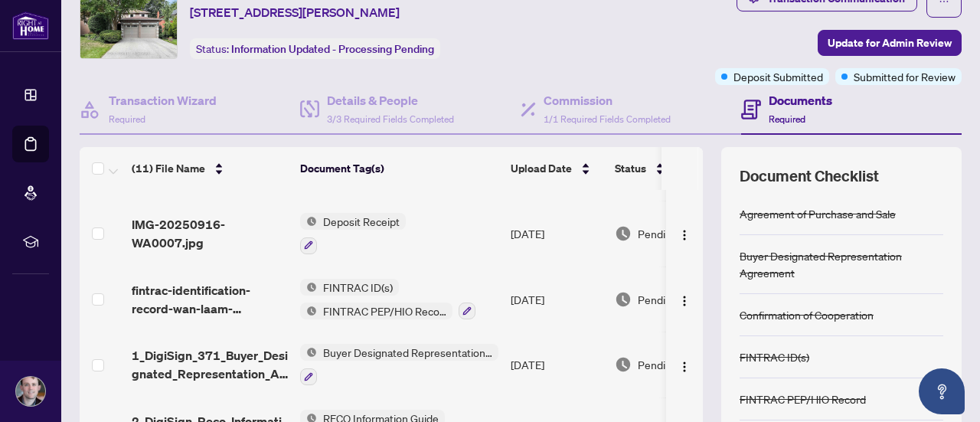  Describe the element at coordinates (399, 364) in the screenshot. I see `button: Status IconBuyer Designated Representation Agreement` at that location.